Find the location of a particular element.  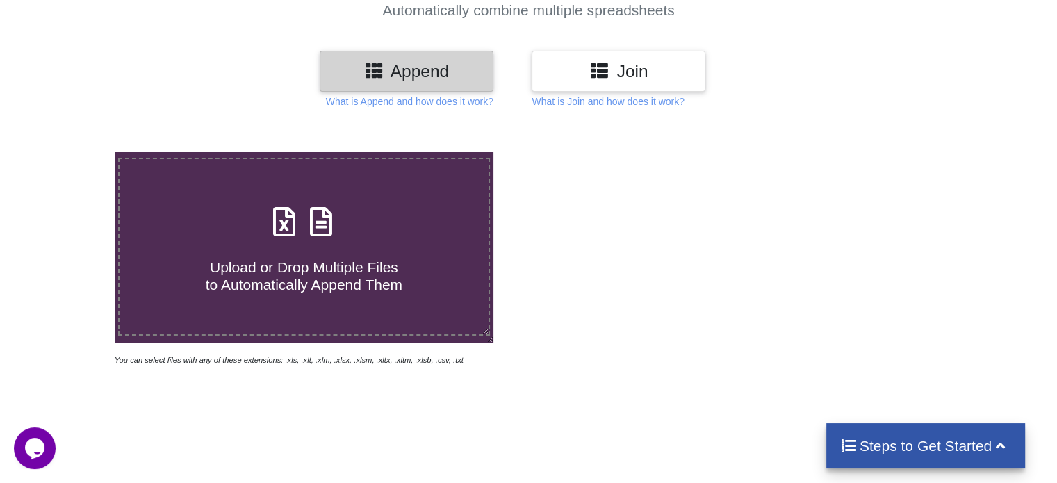

p: What is Join and how does it work? is located at coordinates (607, 101).